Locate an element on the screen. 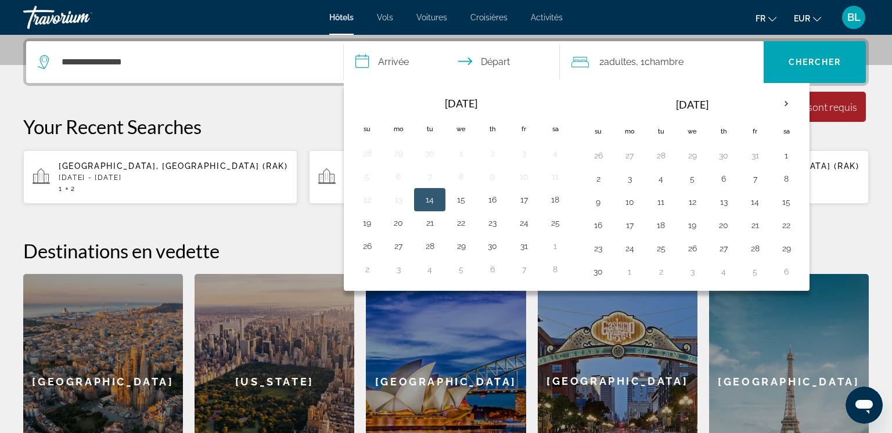  span: , 1 is located at coordinates (660, 62).